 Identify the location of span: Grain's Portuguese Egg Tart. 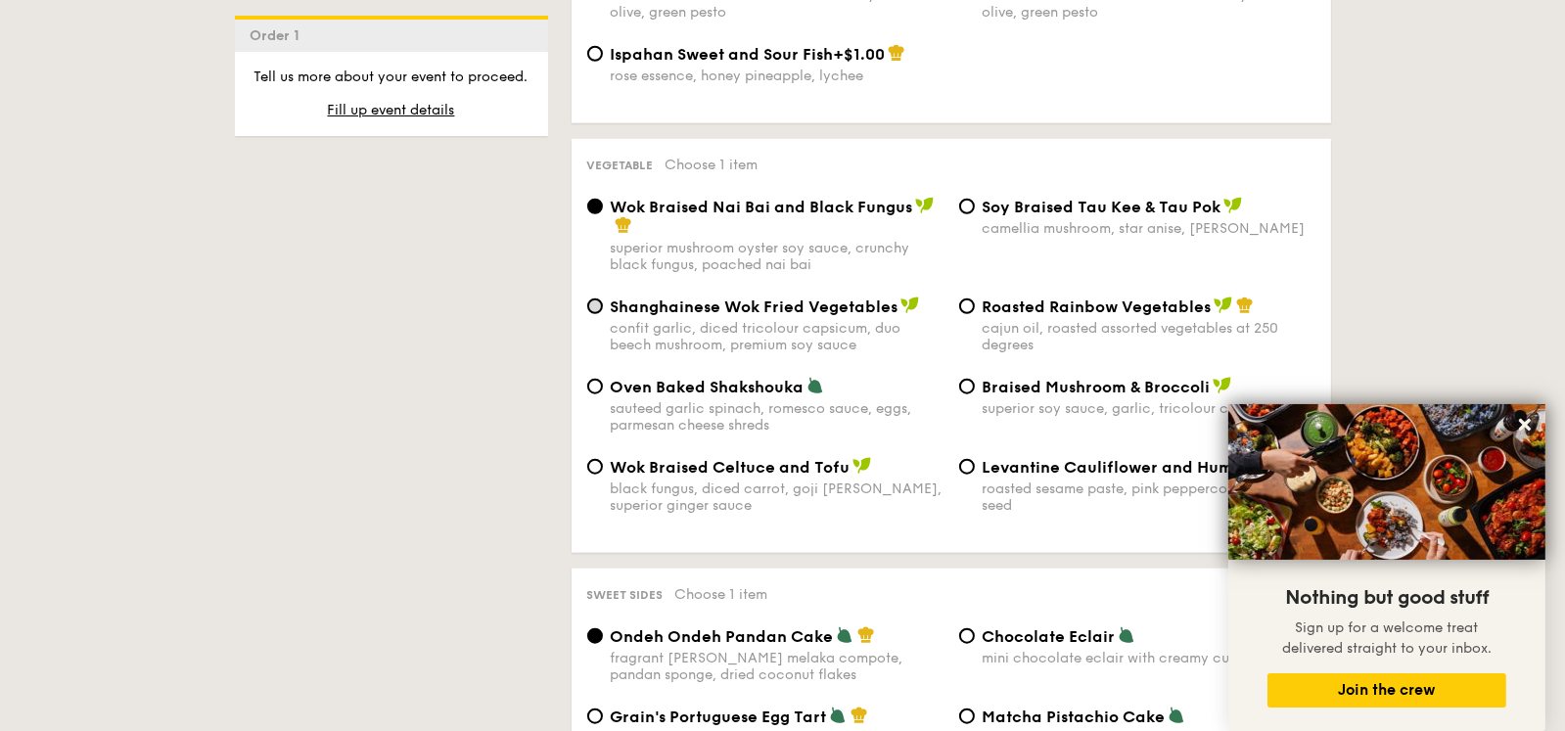
(718, 716).